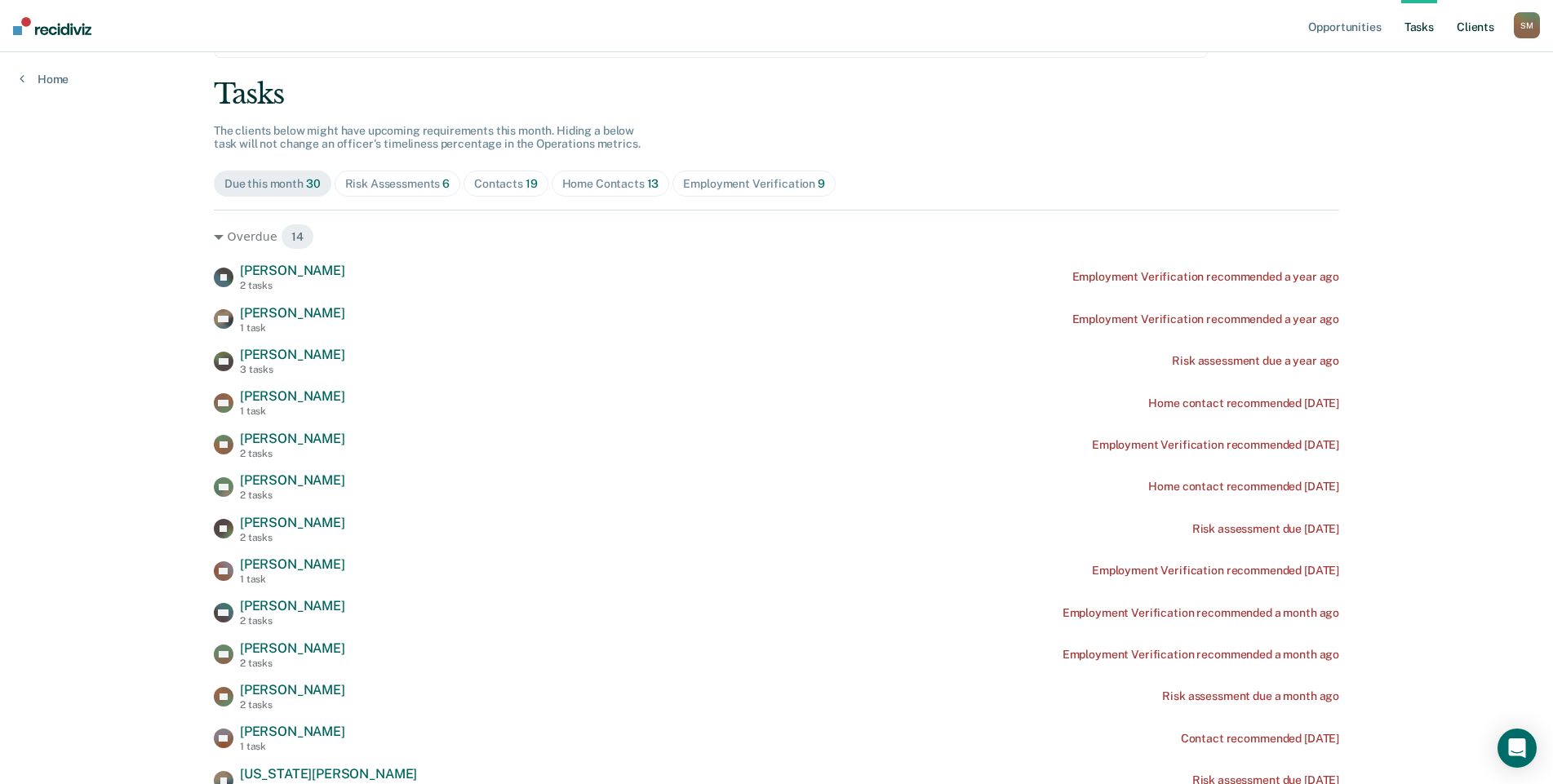  What do you see at coordinates (446, 183) in the screenshot?
I see `span: 6` at bounding box center [446, 183].